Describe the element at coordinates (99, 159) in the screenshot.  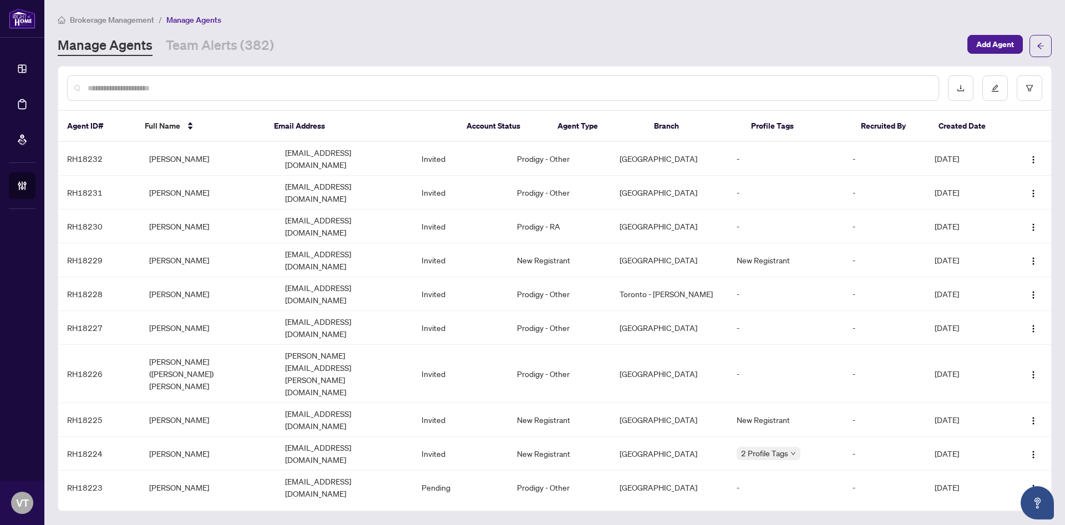
I see `td: RH18232` at that location.